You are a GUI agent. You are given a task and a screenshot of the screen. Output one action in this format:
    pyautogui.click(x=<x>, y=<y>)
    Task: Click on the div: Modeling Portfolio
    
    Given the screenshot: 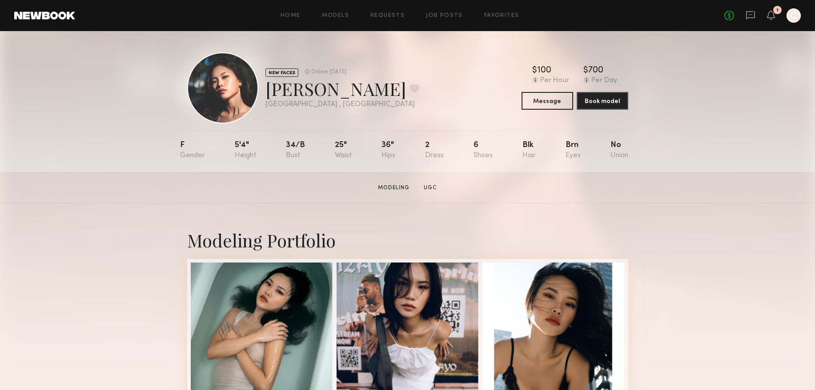 What is the action you would take?
    pyautogui.click(x=408, y=240)
    